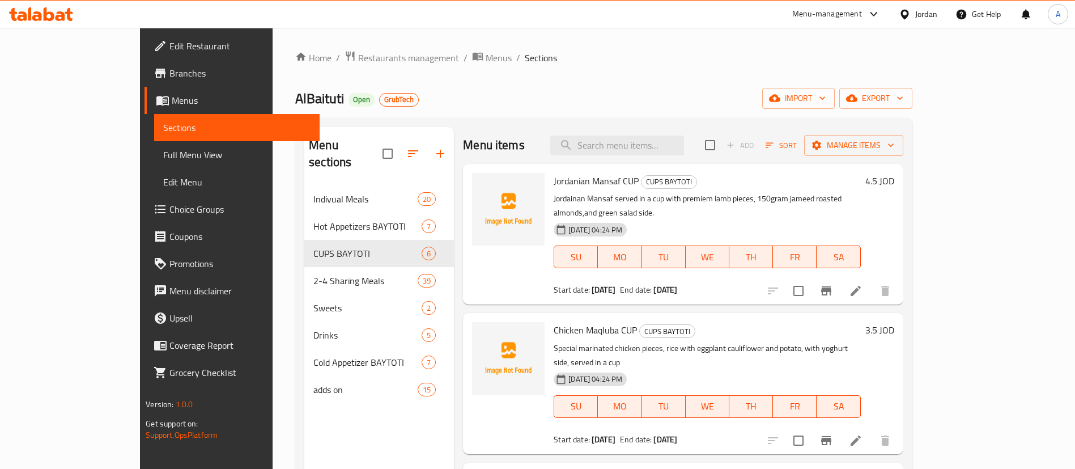 The width and height of the screenshot is (1075, 469). Describe the element at coordinates (379, 294) in the screenshot. I see `nav: Menu sections` at that location.